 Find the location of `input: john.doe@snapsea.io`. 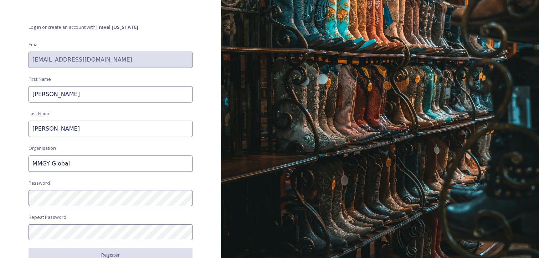

input: john.doe@snapsea.io is located at coordinates (110, 60).